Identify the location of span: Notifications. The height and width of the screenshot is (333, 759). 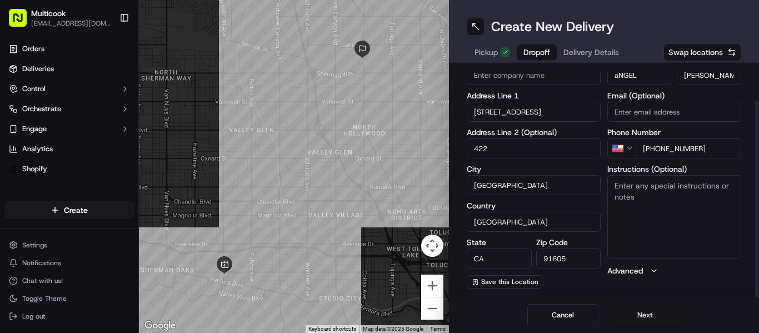
(42, 263).